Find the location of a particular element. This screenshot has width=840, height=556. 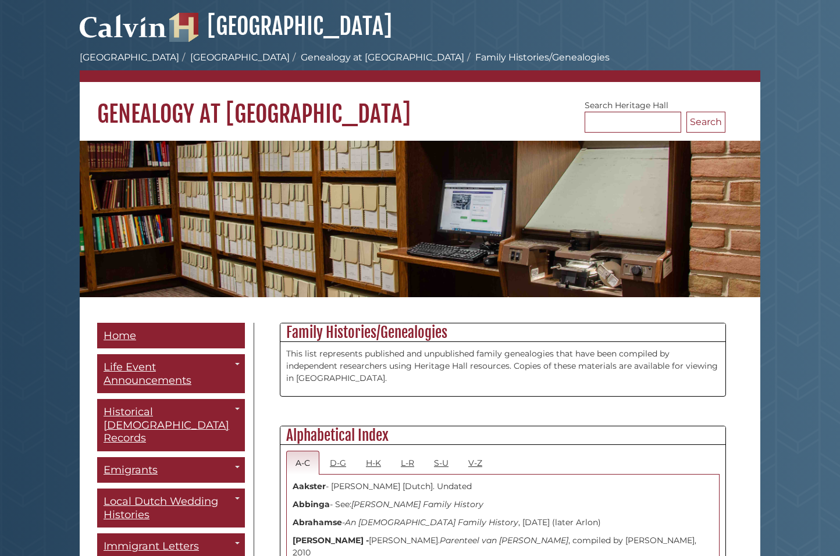

span: Emigrants is located at coordinates (130, 470).